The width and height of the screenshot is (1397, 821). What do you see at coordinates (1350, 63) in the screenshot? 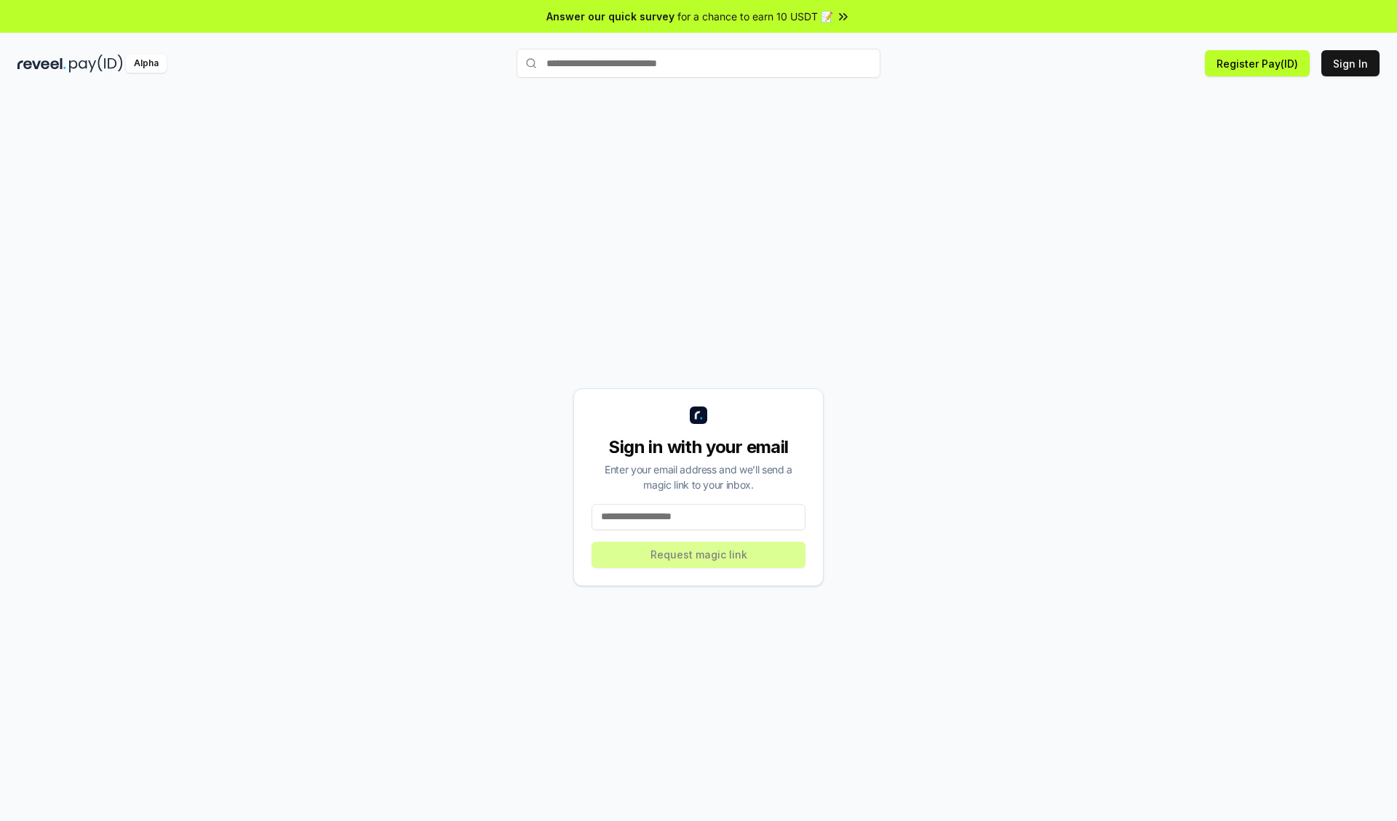
I see `button: Sign In` at bounding box center [1350, 63].